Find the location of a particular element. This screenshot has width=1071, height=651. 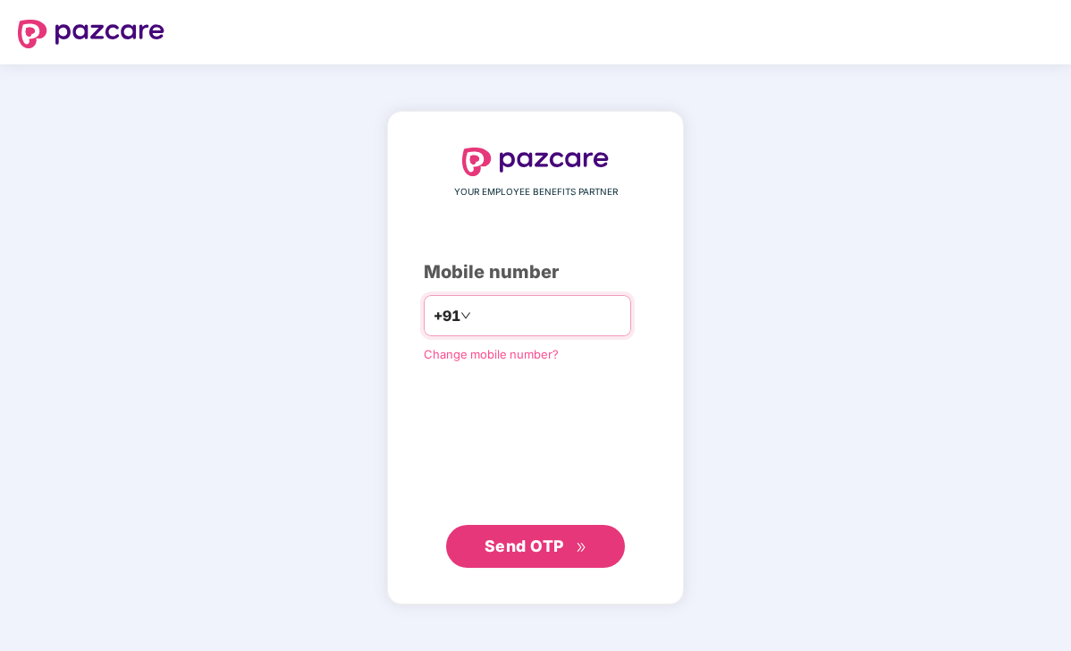

span: +91 is located at coordinates (447, 316).